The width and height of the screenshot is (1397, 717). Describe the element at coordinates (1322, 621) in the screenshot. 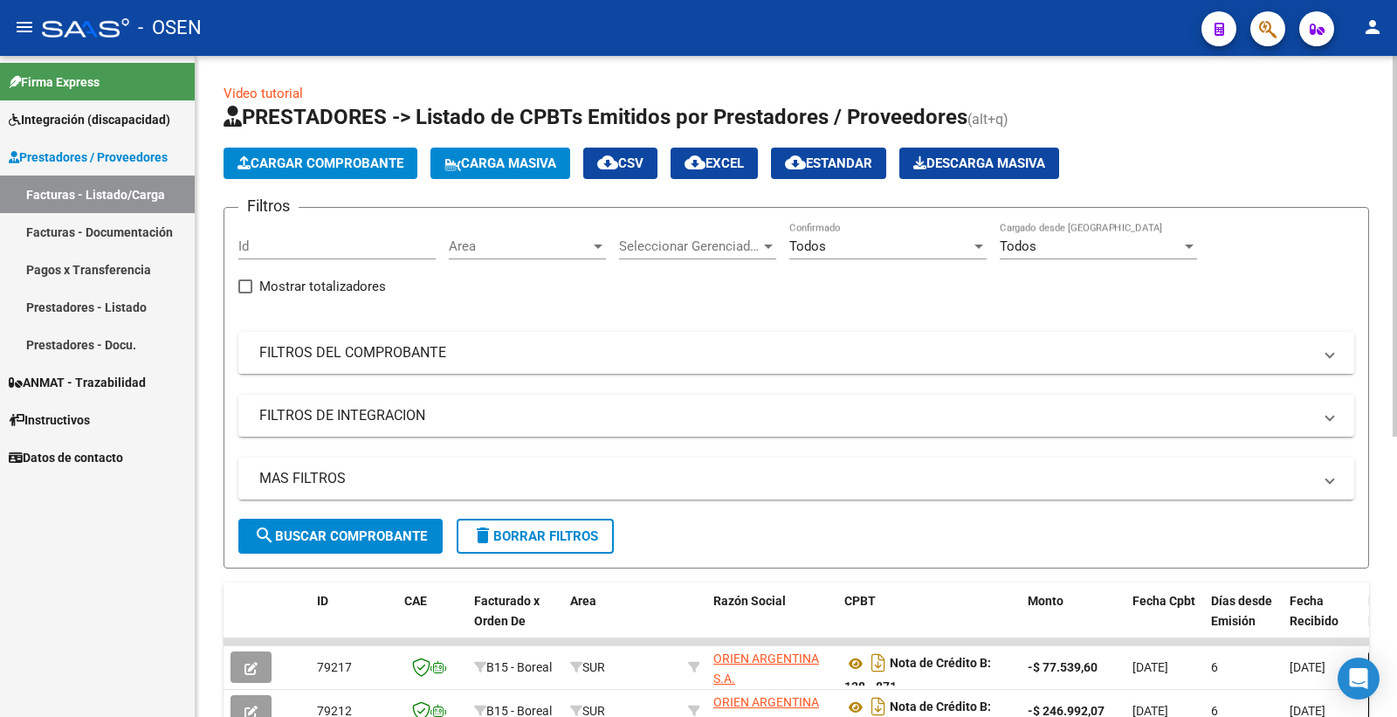

I see `datatable-header-cell: Fecha Recibido` at that location.